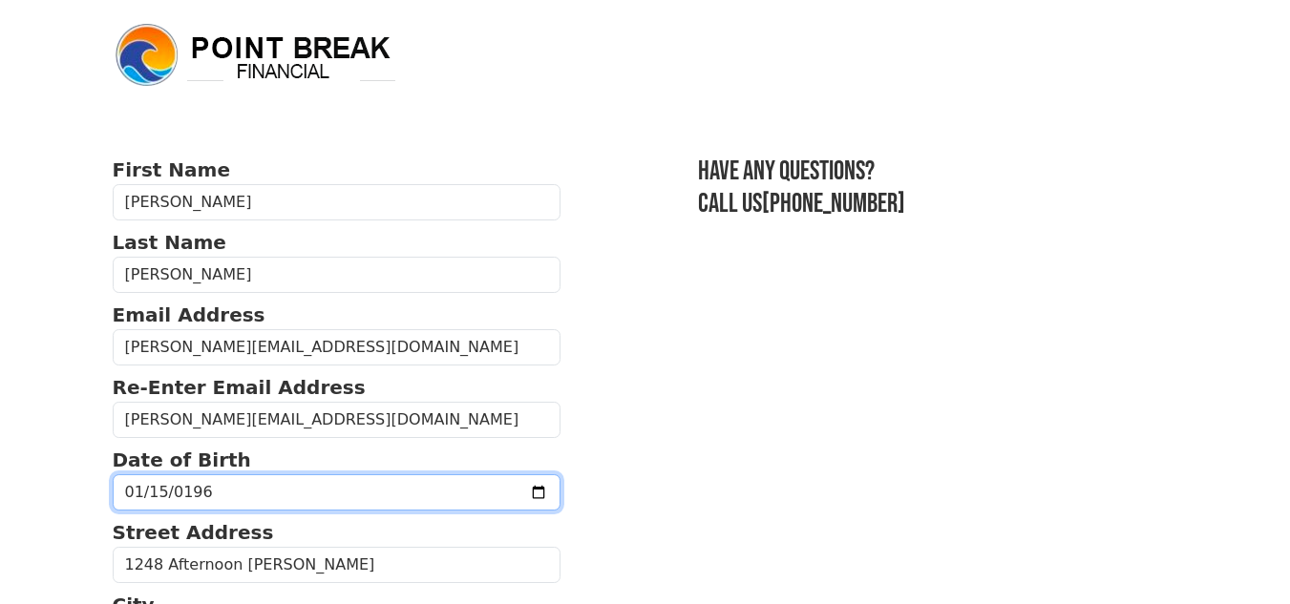 This screenshot has width=1290, height=604. I want to click on h3: Have any questions?, so click(937, 172).